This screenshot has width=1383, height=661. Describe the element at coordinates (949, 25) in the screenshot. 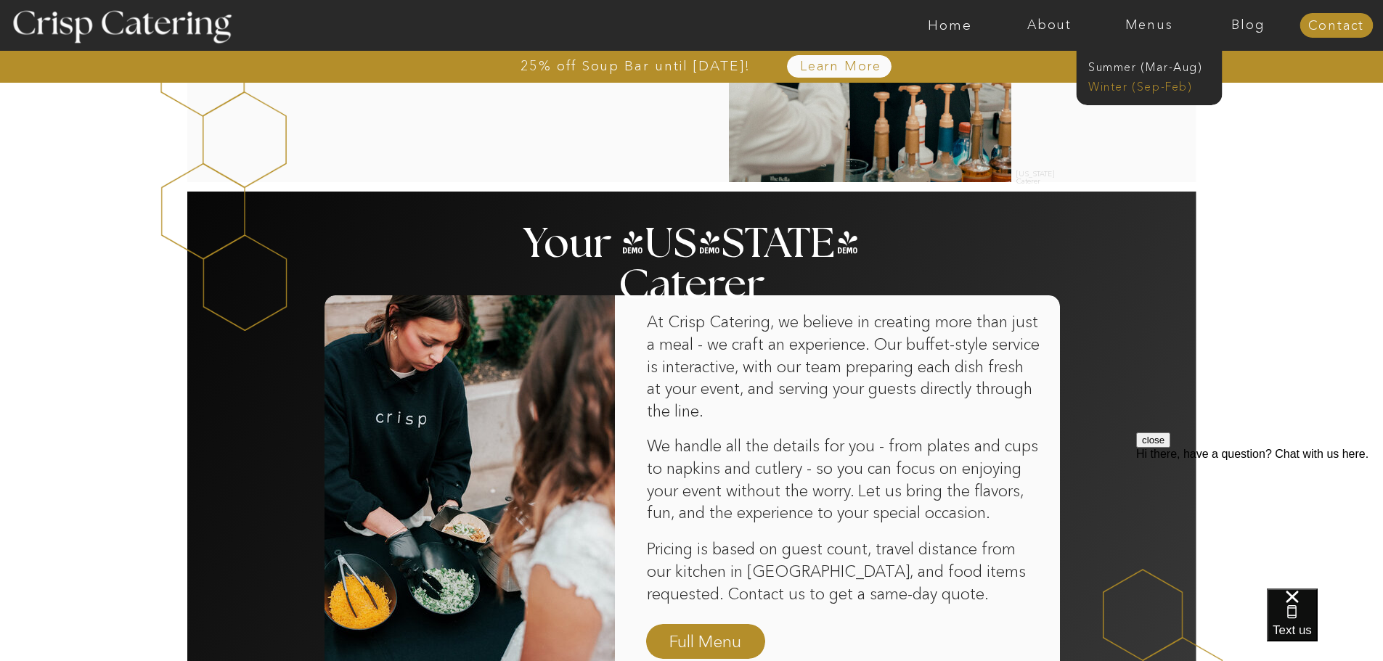

I see `a: Home` at that location.